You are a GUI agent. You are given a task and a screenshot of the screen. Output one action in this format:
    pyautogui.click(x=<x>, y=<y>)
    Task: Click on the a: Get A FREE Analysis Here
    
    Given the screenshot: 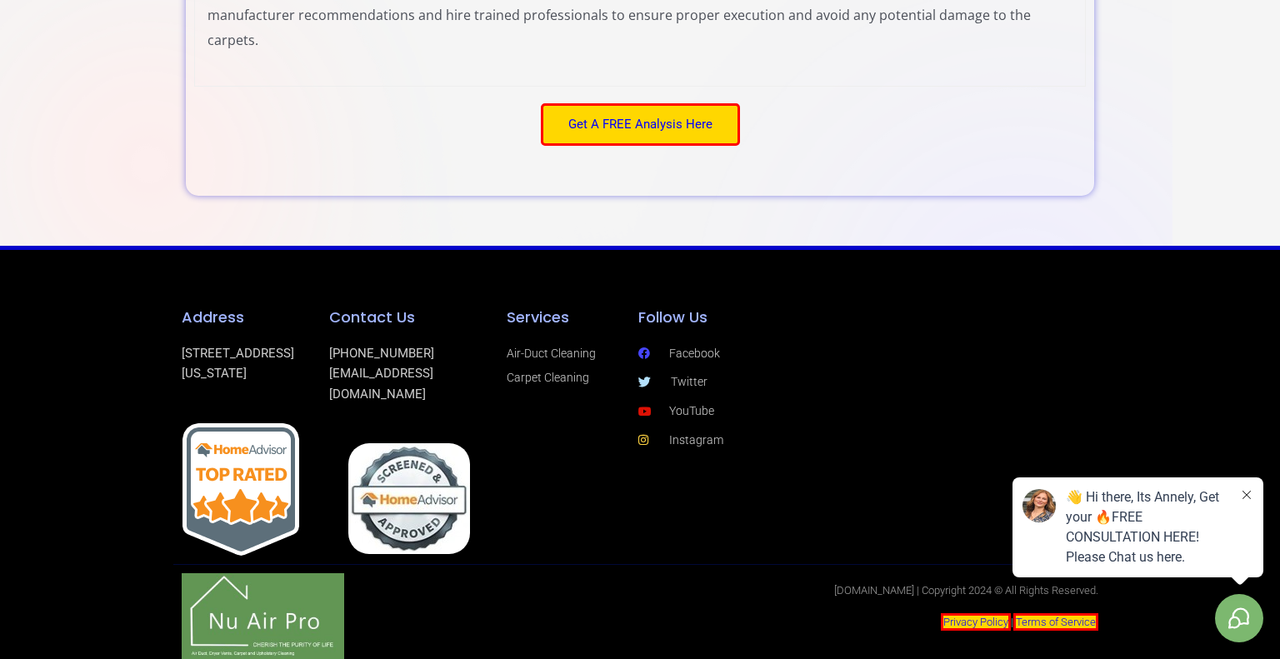 What is the action you would take?
    pyautogui.click(x=640, y=124)
    